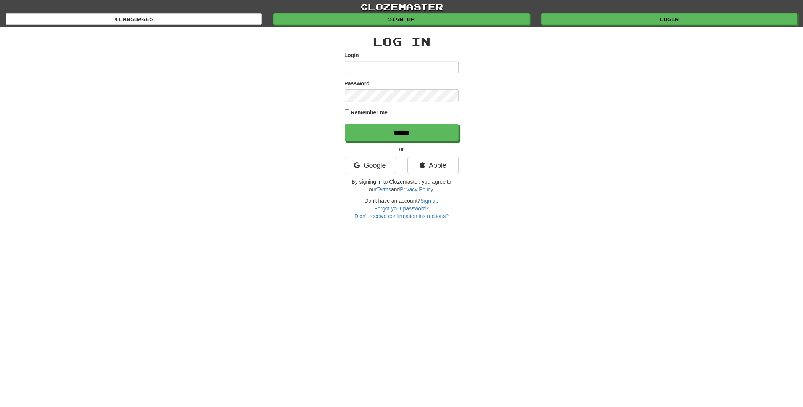  What do you see at coordinates (402, 186) in the screenshot?
I see `p: By signing in to Clozemaster, you agree to our and .` at bounding box center [402, 186].